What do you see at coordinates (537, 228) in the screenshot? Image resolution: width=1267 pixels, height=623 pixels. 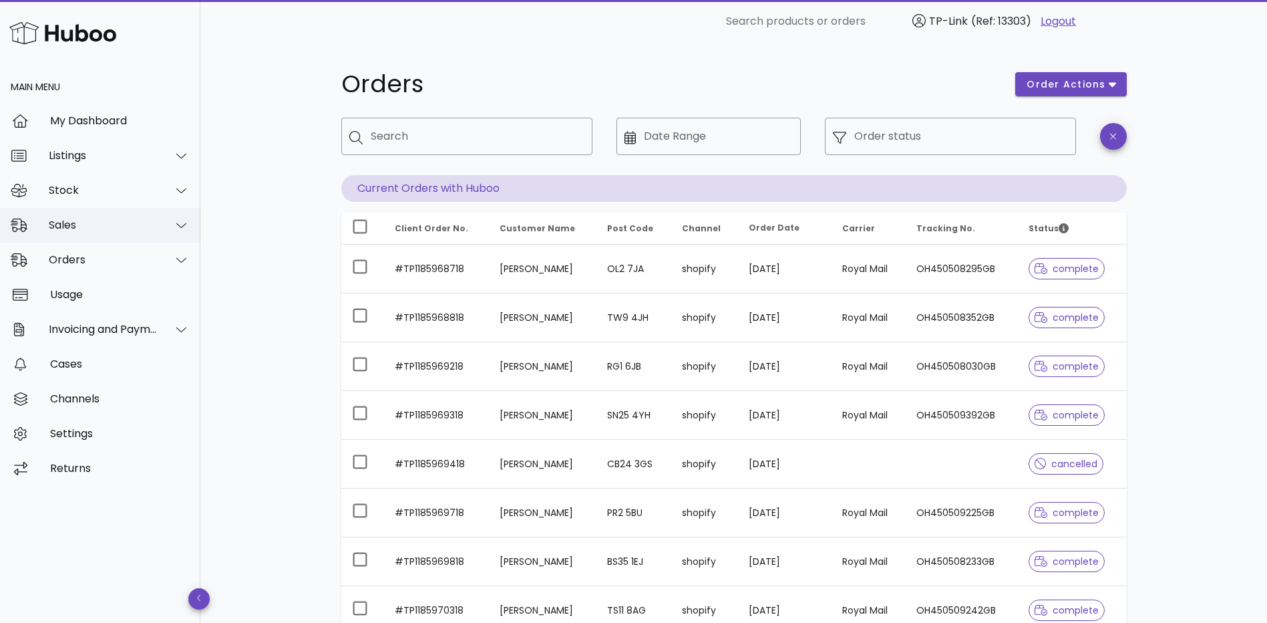 I see `span: Customer Name` at bounding box center [537, 228].